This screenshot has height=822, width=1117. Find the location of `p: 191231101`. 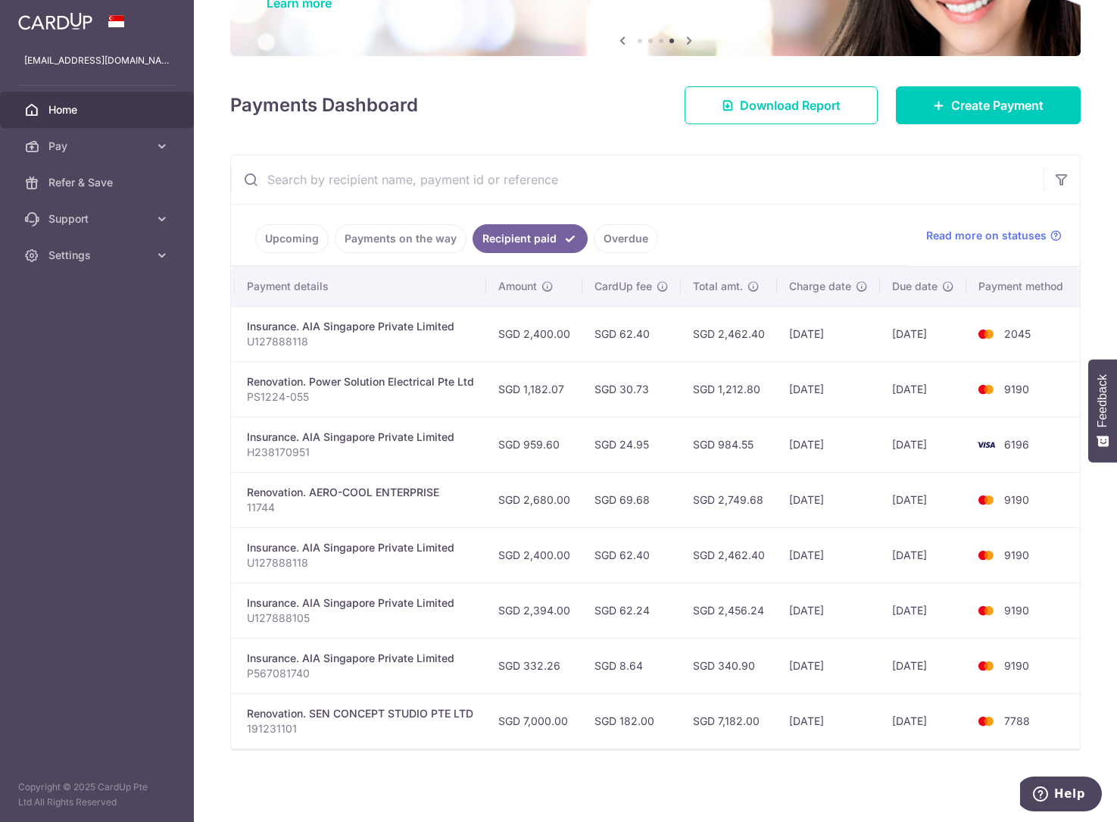

p: 191231101 is located at coordinates (361, 729).